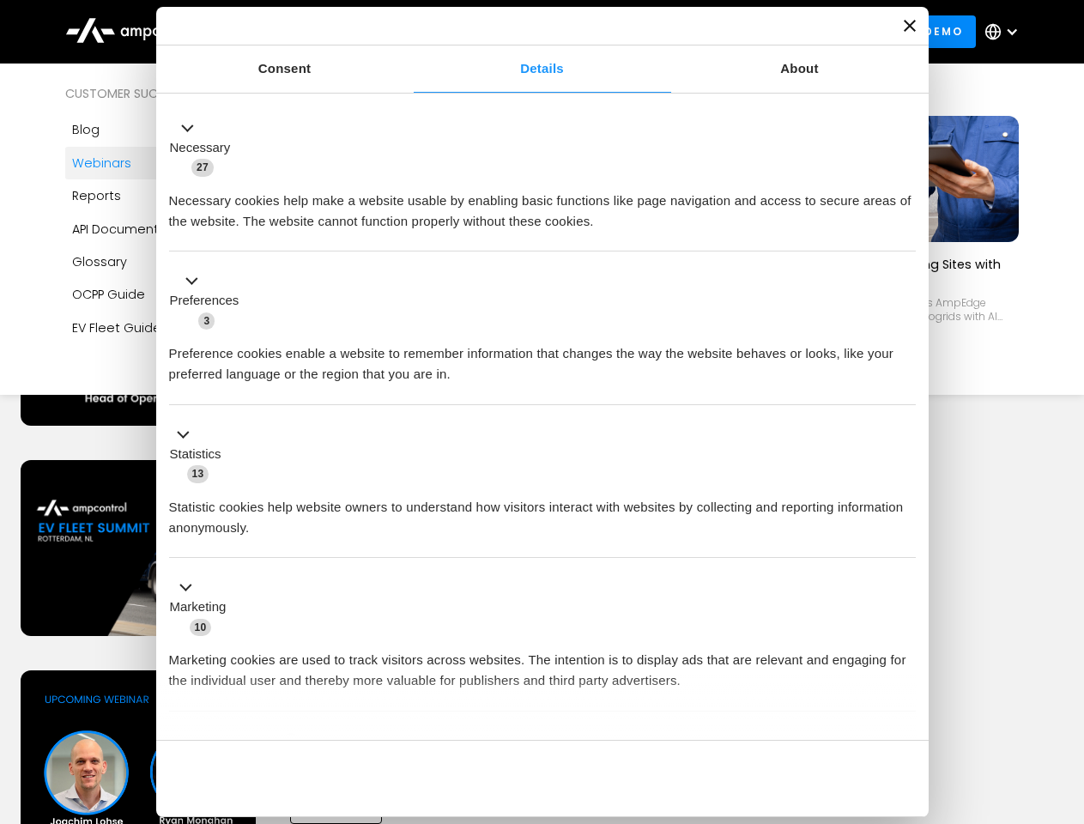 The width and height of the screenshot is (1084, 824). I want to click on div: Preference cookies enable a website to remember information that changes the way the website beha..., so click(543, 357).